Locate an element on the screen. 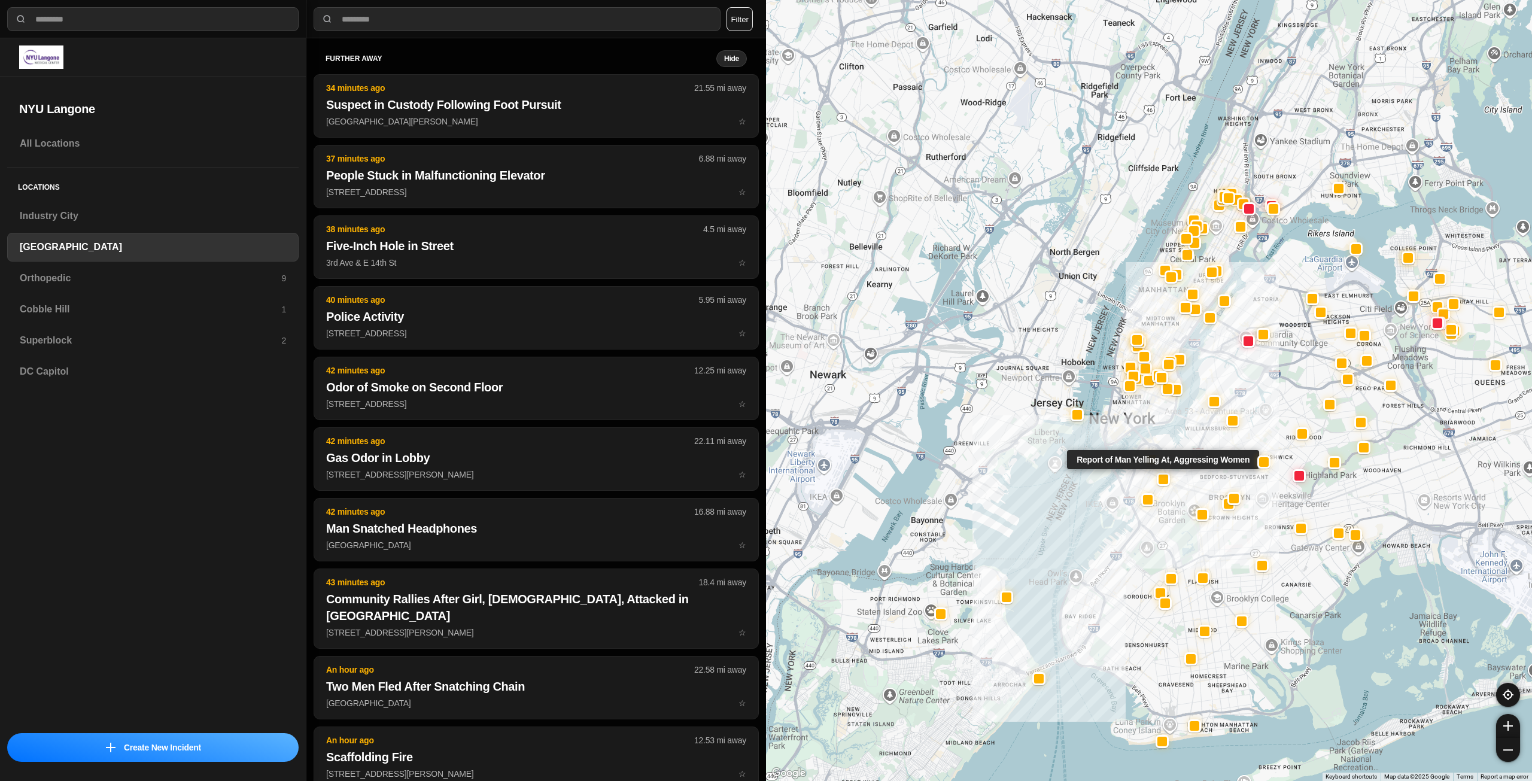  a: Cobble Hill1 is located at coordinates (153, 309).